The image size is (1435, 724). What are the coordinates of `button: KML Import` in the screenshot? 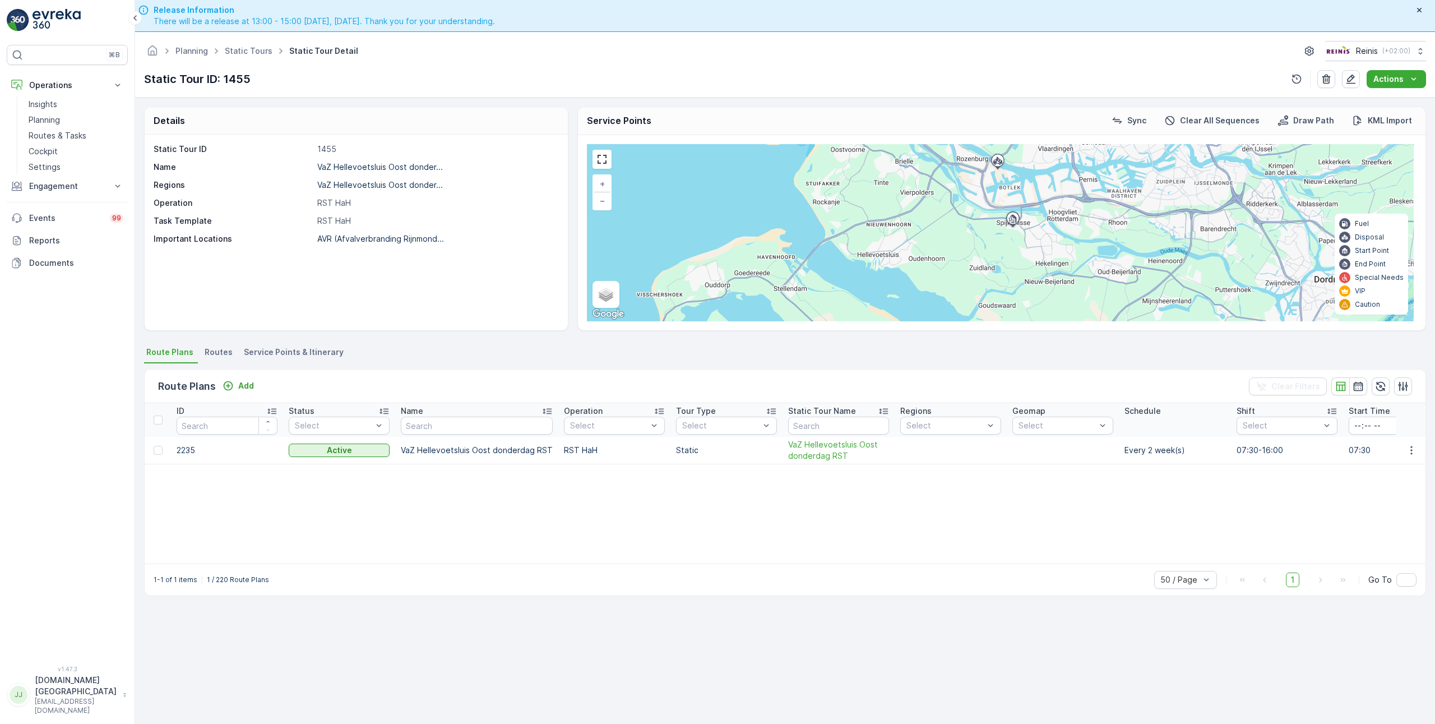 It's located at (1382, 121).